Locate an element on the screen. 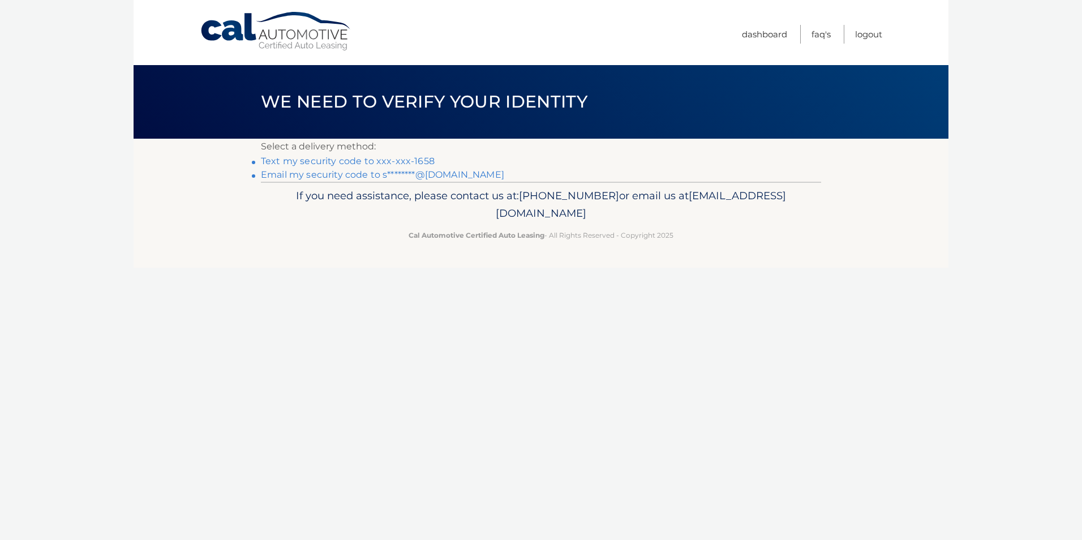  a: FAQ's is located at coordinates (821, 34).